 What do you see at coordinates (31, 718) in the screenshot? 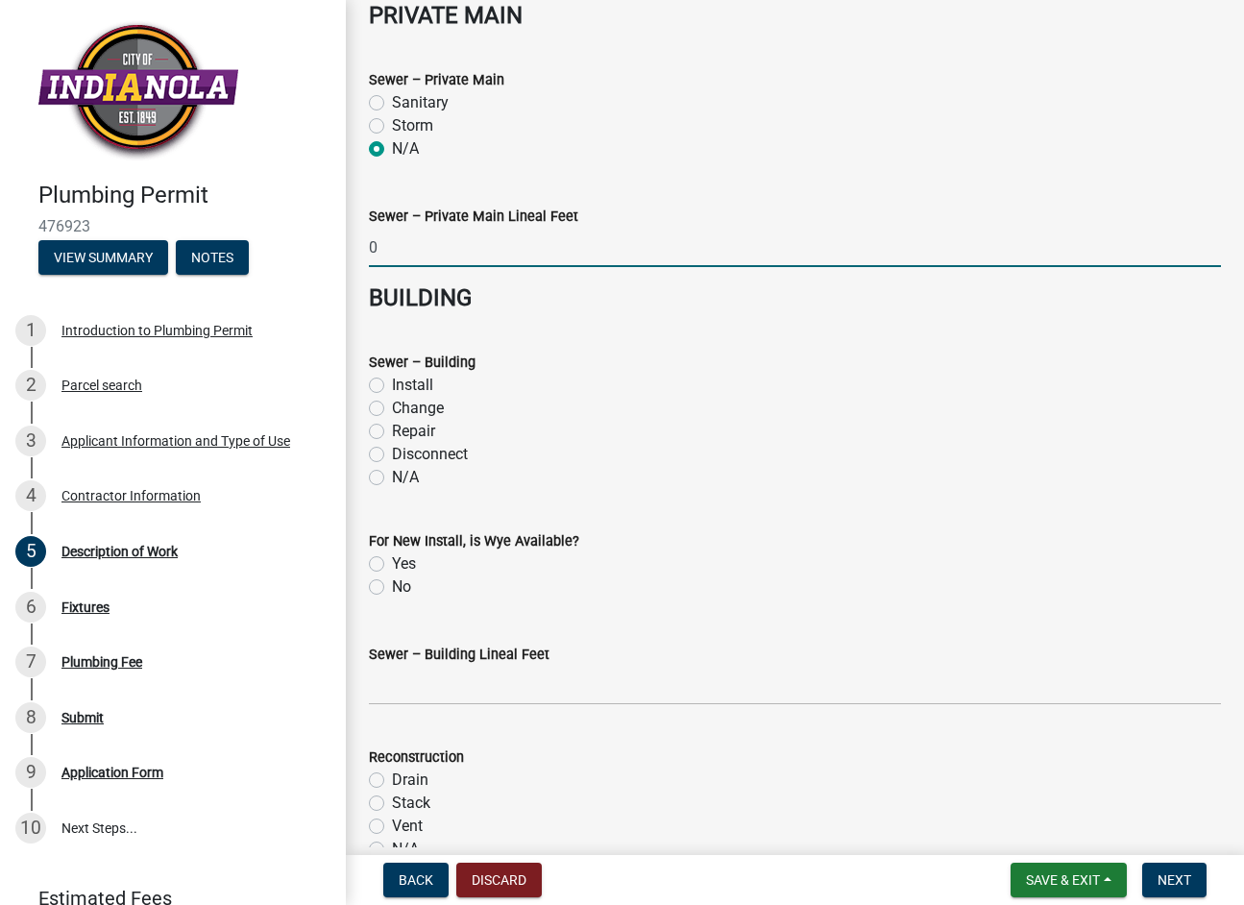
I see `div: 8` at bounding box center [31, 718].